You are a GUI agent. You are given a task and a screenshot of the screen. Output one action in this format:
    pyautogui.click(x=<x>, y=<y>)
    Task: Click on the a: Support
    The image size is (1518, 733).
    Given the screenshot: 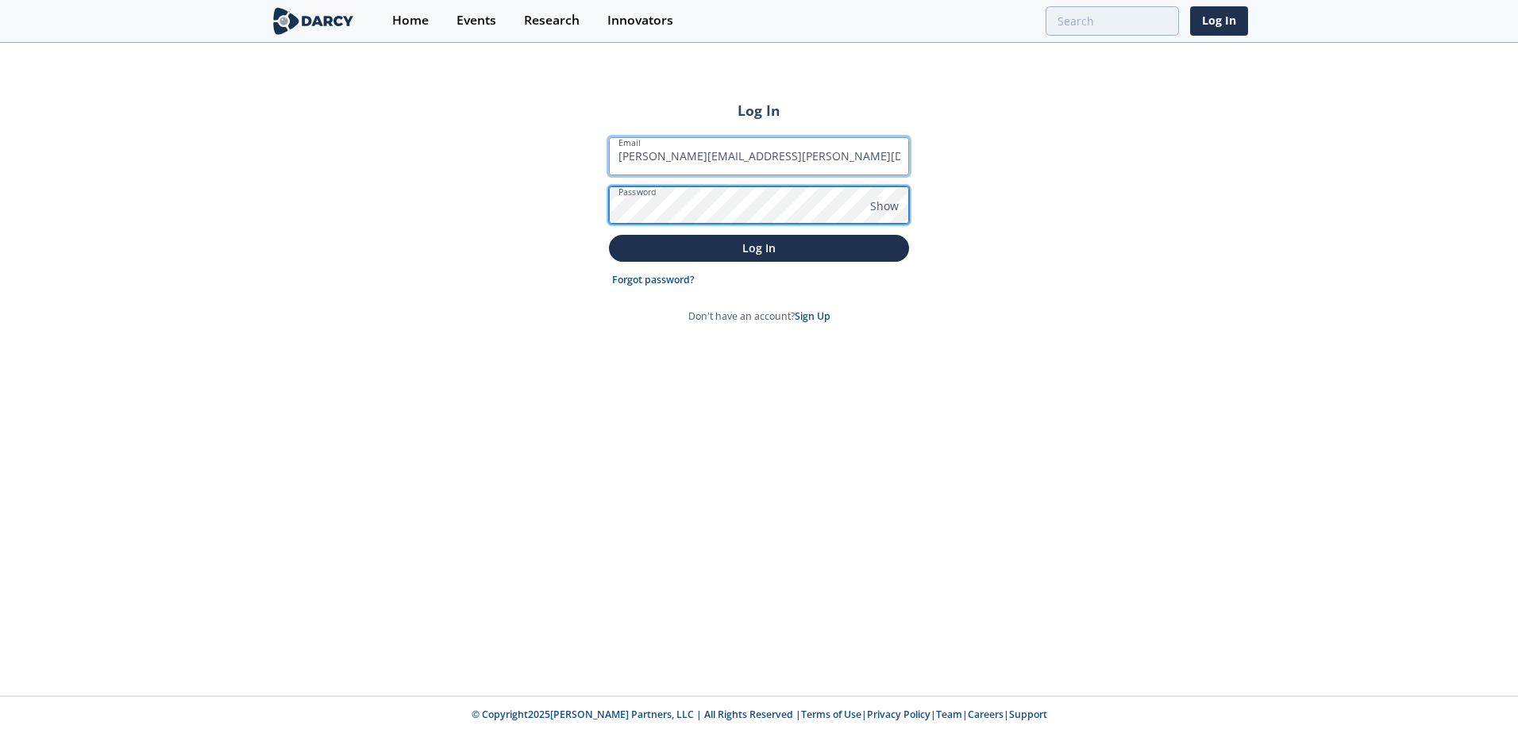 What is the action you would take?
    pyautogui.click(x=1028, y=714)
    